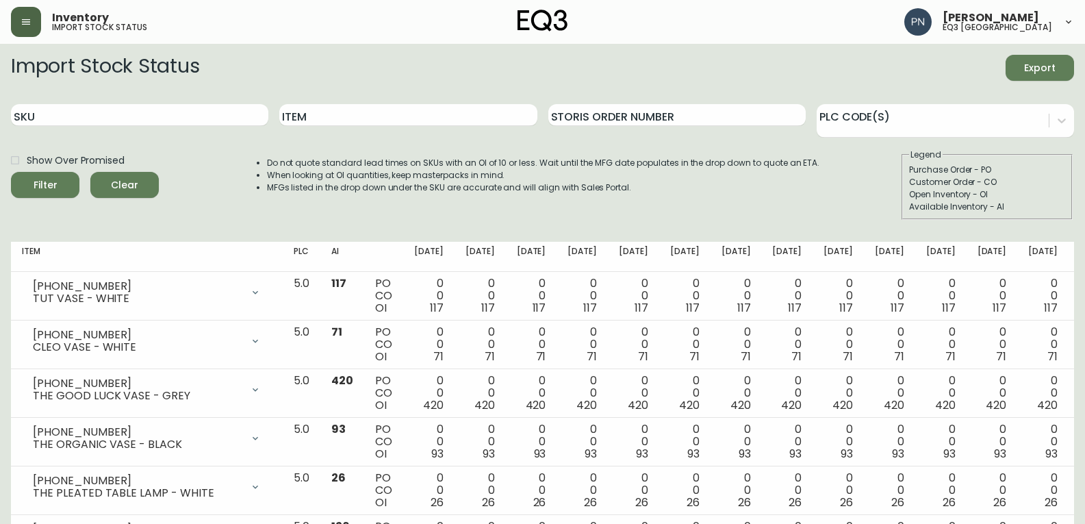 Image resolution: width=1085 pixels, height=524 pixels. Describe the element at coordinates (137, 444) in the screenshot. I see `div: THE ORGANIC VASE - BLACK` at that location.